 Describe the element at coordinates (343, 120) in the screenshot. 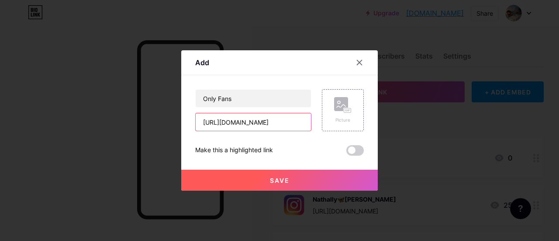

I see `div: Picture` at that location.